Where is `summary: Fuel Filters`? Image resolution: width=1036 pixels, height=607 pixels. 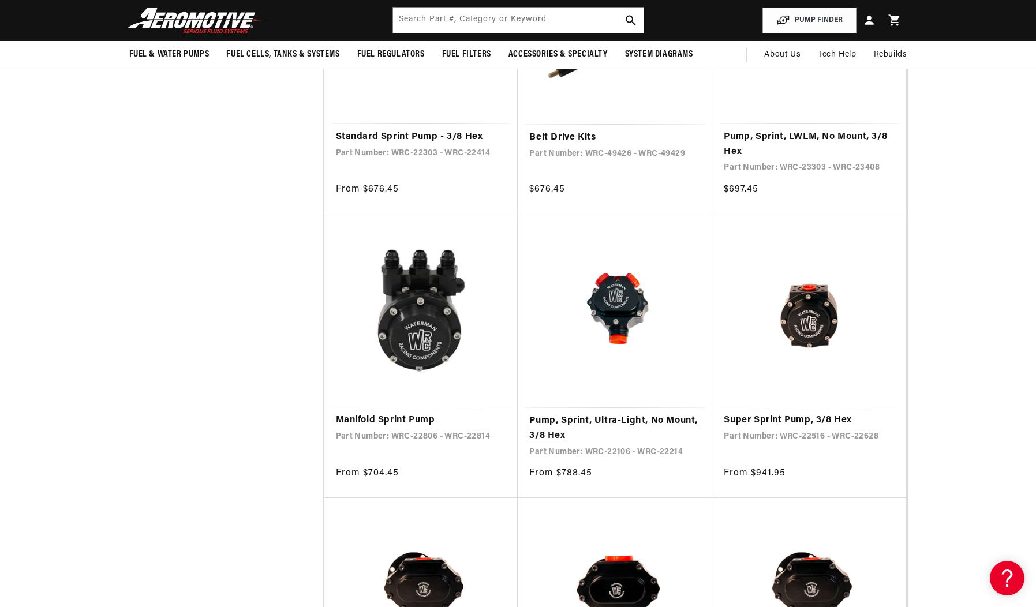
summary: Fuel Filters is located at coordinates (466, 54).